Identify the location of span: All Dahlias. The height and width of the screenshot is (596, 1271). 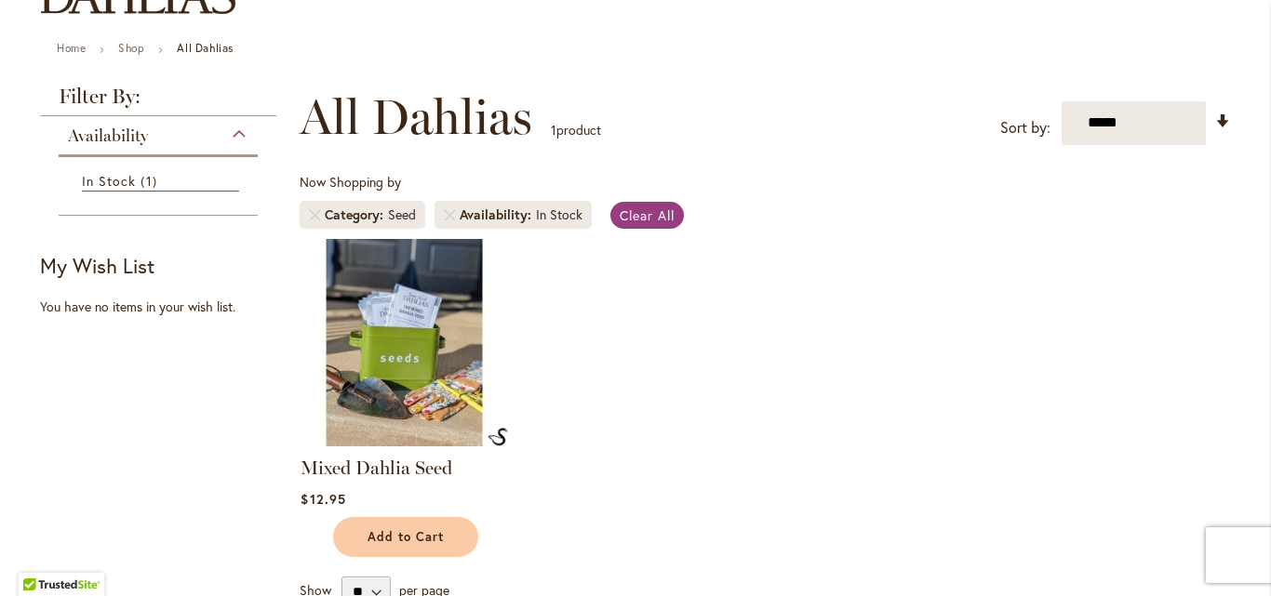
(416, 117).